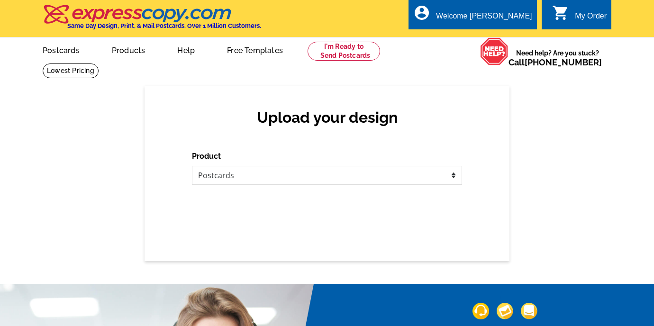  Describe the element at coordinates (529, 311) in the screenshot. I see `img: support-img-3_1.png` at that location.